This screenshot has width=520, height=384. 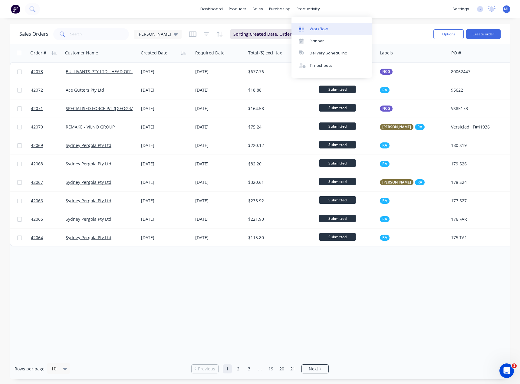 I want to click on a: Page 20, so click(x=282, y=369).